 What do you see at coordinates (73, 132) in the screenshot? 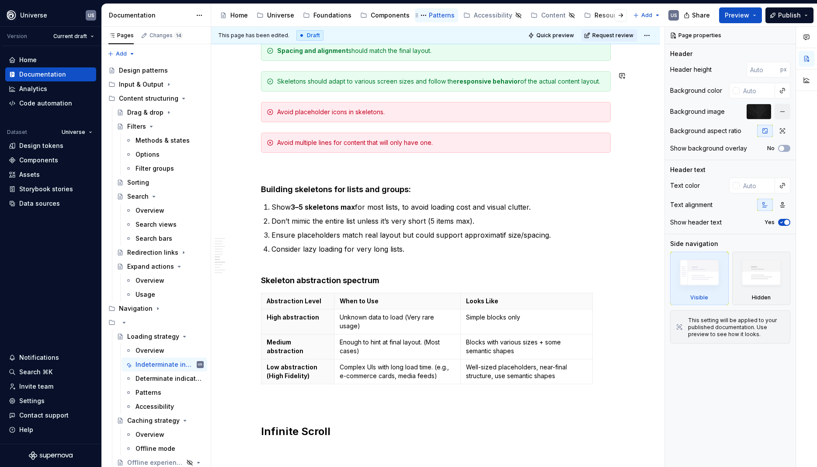
I see `span: Universe` at bounding box center [73, 132].